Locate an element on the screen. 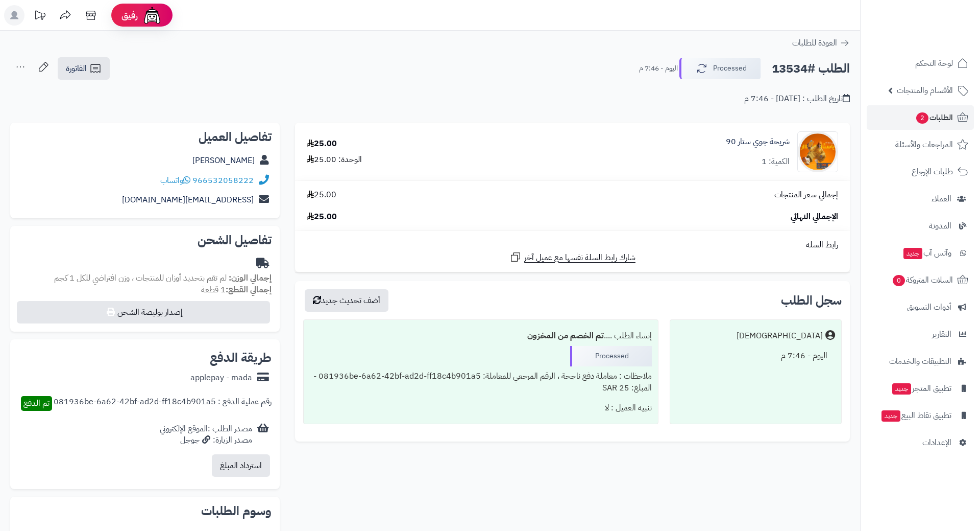 Image resolution: width=980 pixels, height=531 pixels. a: تطبيق نقاط البيعجديد is located at coordinates (921, 415).